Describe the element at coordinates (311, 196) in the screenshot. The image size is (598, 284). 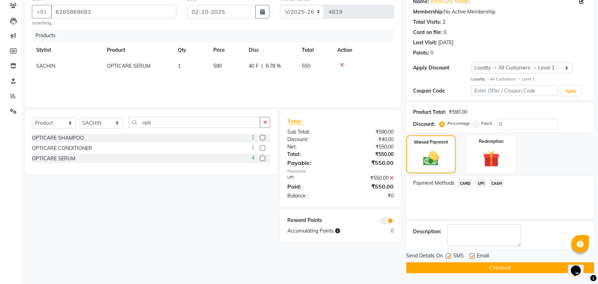
I see `div: Balance :` at that location.